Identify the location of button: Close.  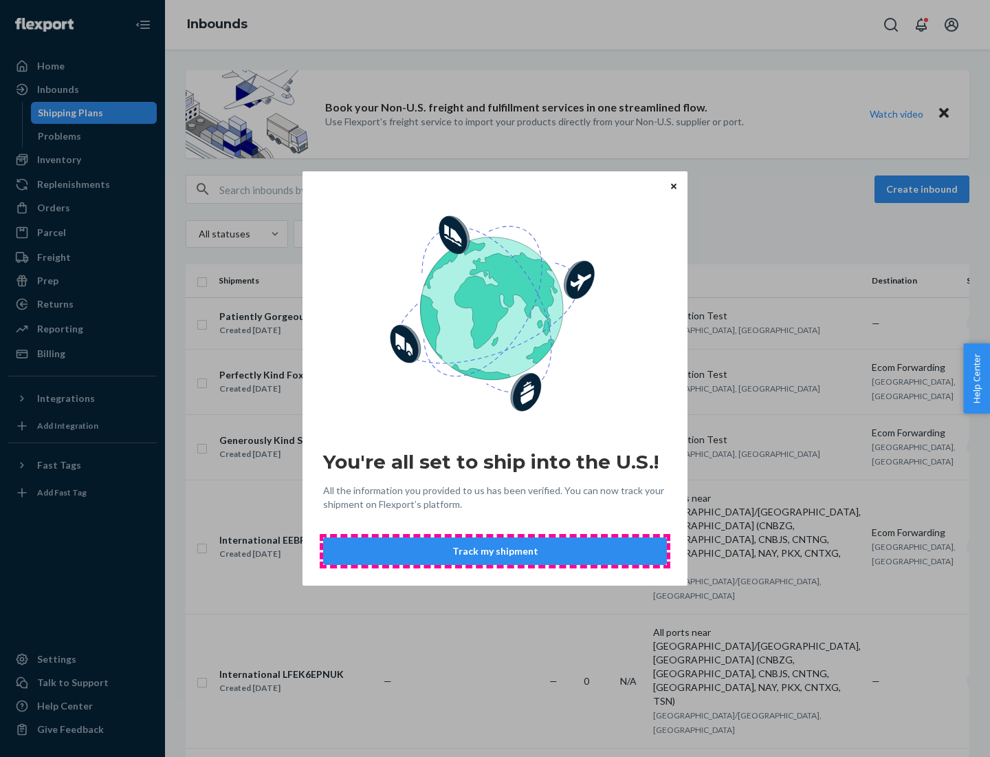
(674, 186).